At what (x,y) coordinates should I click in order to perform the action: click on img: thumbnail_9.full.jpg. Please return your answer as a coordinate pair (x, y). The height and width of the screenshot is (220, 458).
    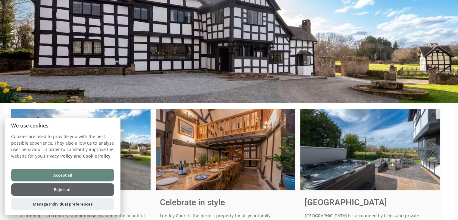
    Looking at the image, I should click on (80, 149).